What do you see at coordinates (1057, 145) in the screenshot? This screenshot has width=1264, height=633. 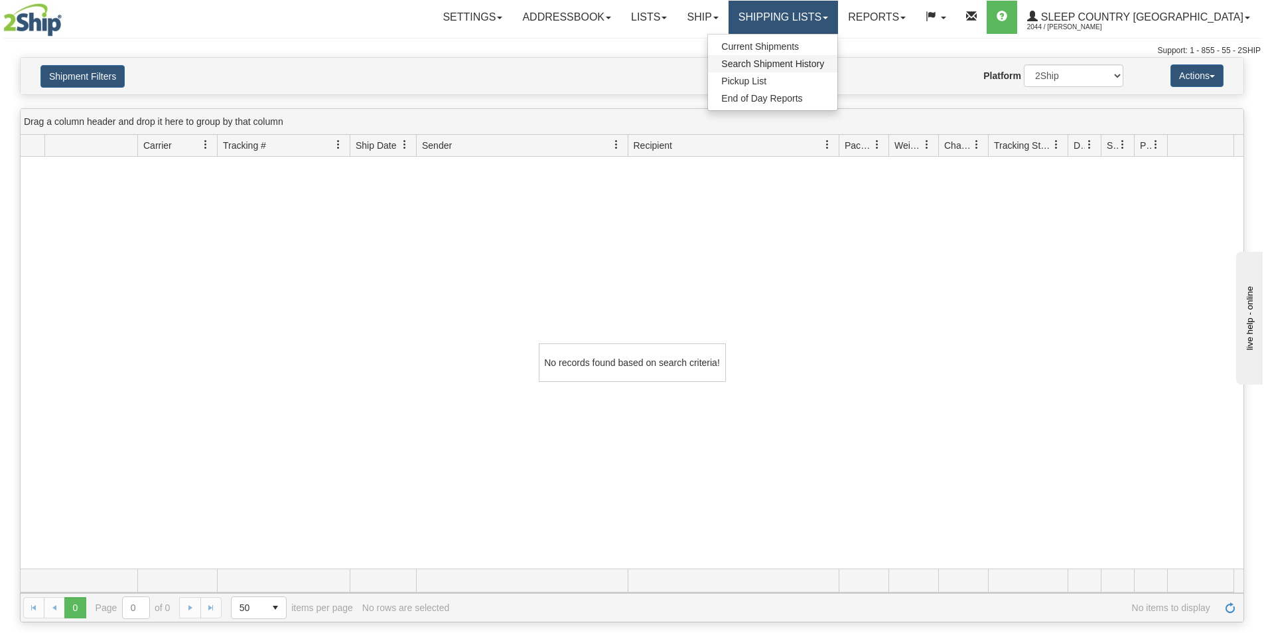 I see `a: Tracking Status filter column settings` at bounding box center [1057, 145].